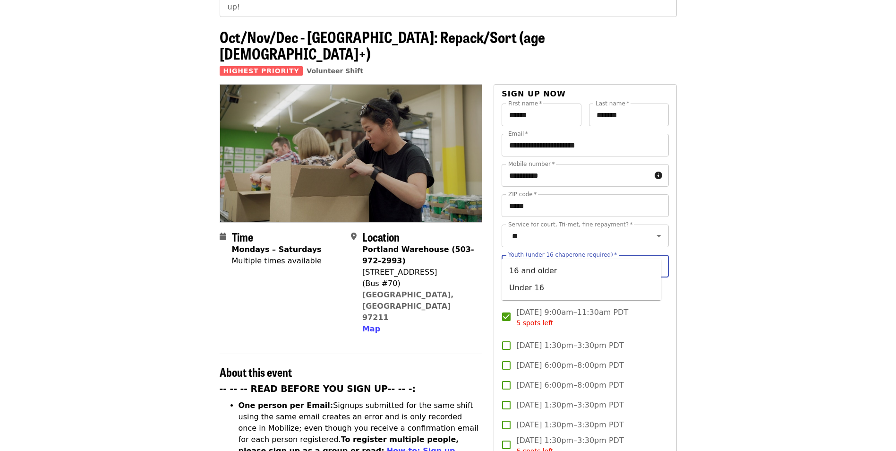 Image resolution: width=896 pixels, height=451 pixels. I want to click on input: ZIP code, so click(585, 206).